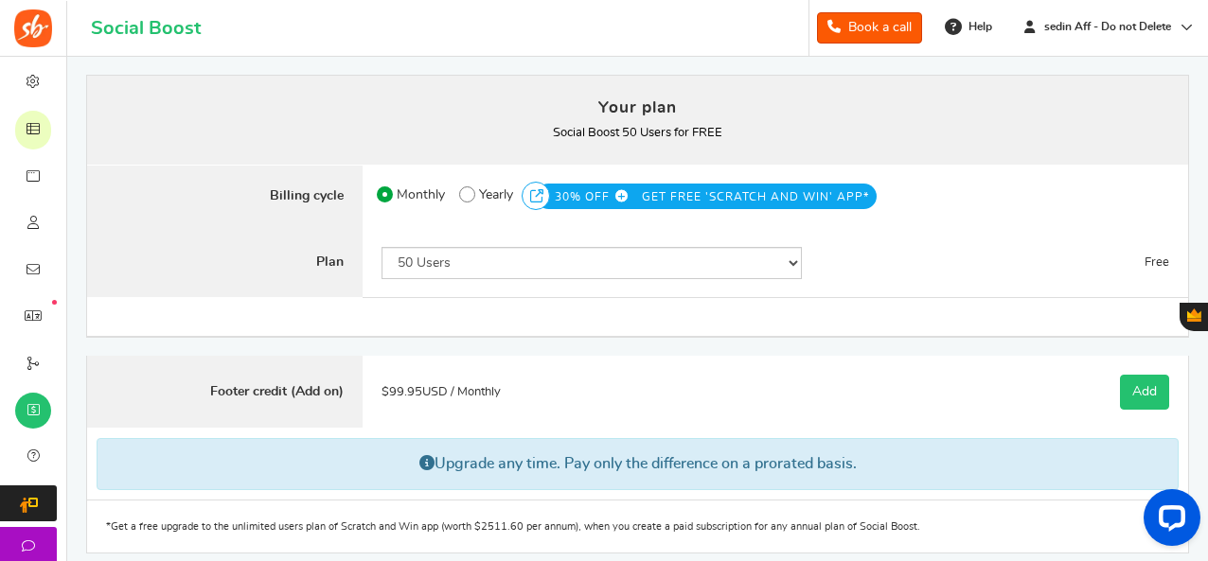  Describe the element at coordinates (596, 197) in the screenshot. I see `span: 30% OFF` at that location.